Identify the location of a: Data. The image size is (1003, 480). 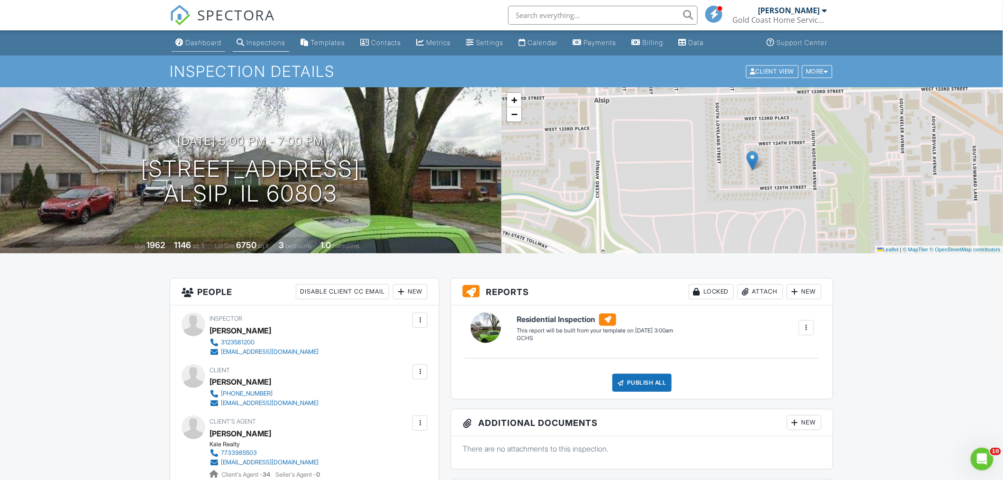
(691, 43).